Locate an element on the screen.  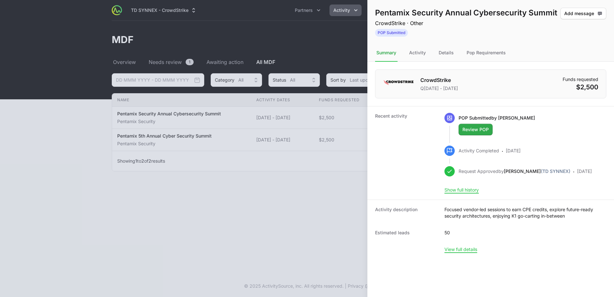
div: Activity actions is located at coordinates (583, 22).